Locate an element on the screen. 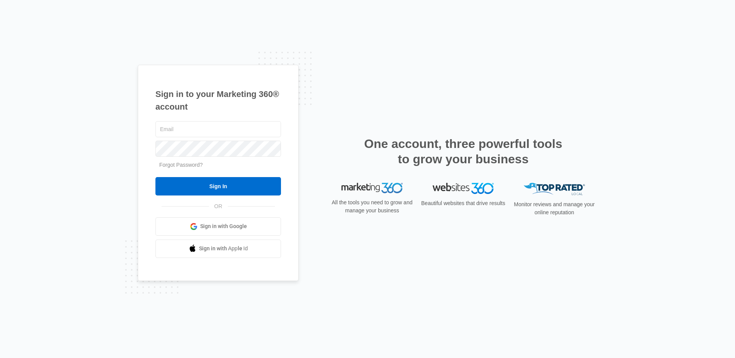 The image size is (735, 358). span: Sign in with Apple Id is located at coordinates (224, 248).